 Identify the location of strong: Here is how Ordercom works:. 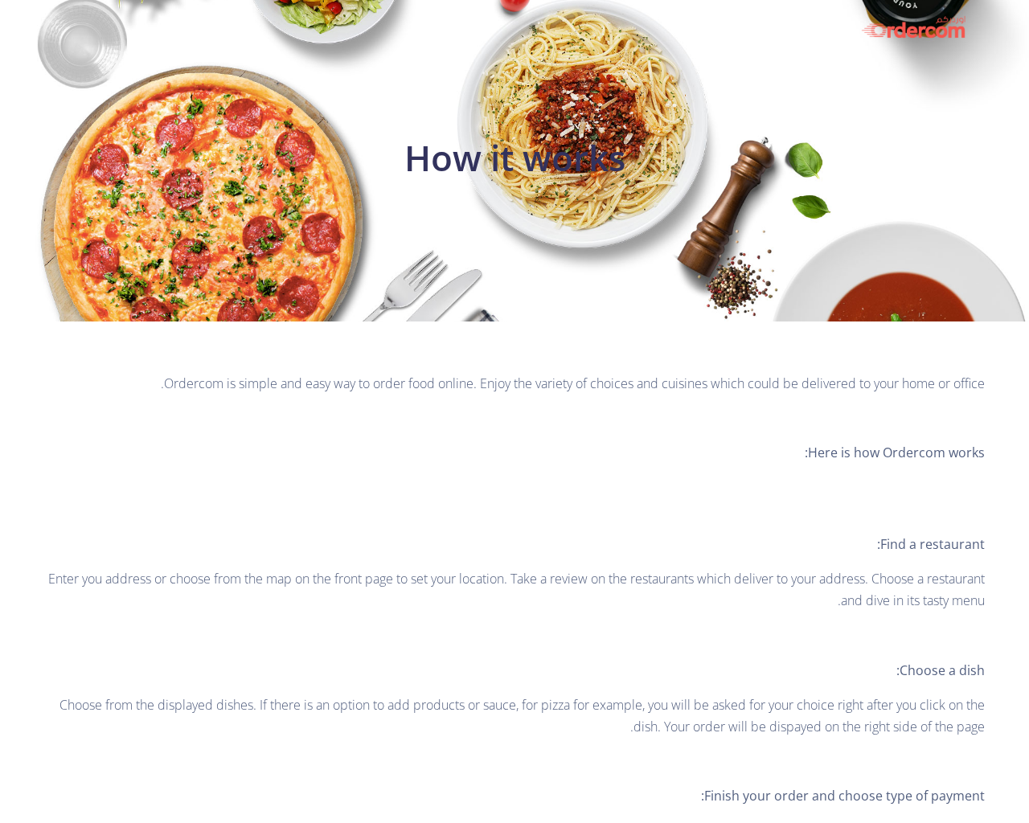
(895, 453).